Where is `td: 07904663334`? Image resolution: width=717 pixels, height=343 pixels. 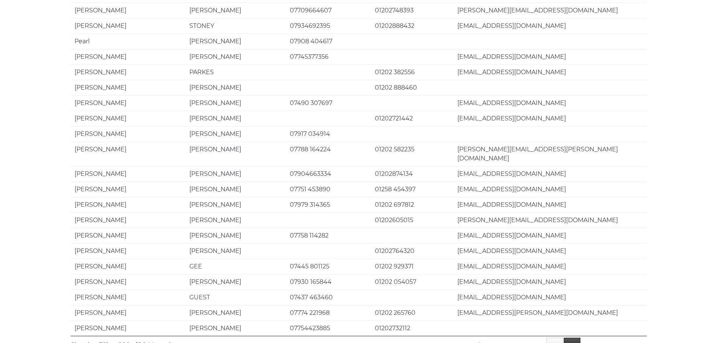 td: 07904663334 is located at coordinates (329, 174).